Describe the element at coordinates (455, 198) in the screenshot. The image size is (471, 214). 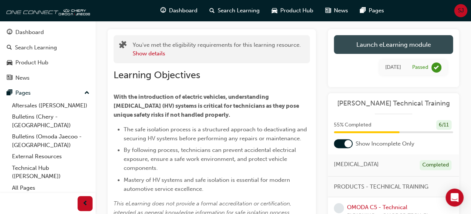
I see `div: Open Intercom Messenger` at that location.